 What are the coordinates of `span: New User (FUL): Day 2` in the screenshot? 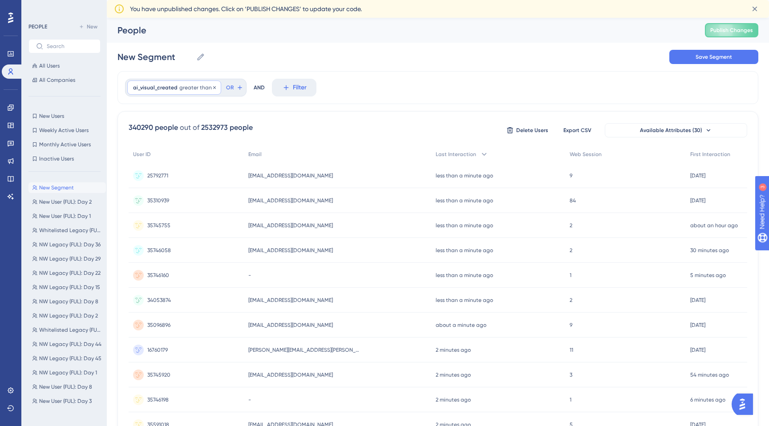 It's located at (65, 202).